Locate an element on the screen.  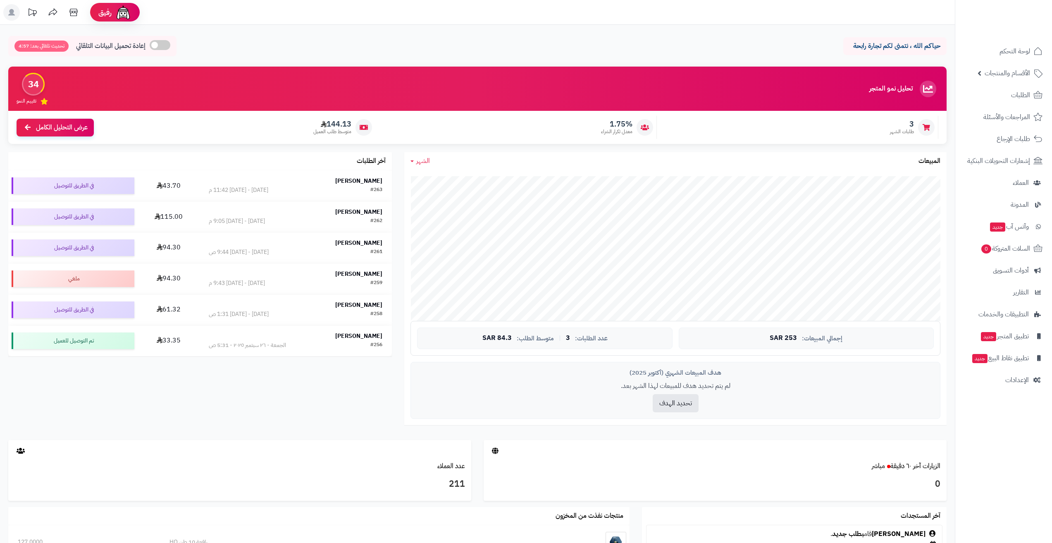
span: المراجعات والأسئلة is located at coordinates (1006, 117).